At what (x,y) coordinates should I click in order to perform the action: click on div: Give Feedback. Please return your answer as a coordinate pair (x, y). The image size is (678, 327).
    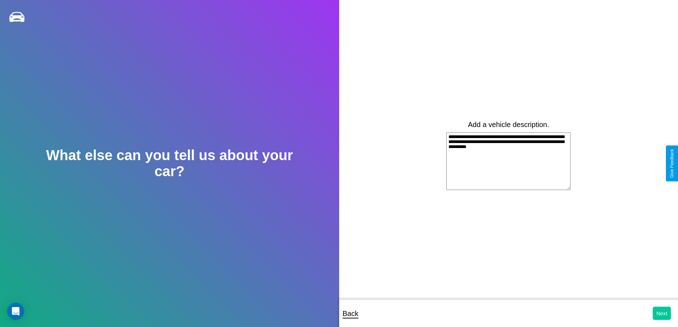
    Looking at the image, I should click on (672, 163).